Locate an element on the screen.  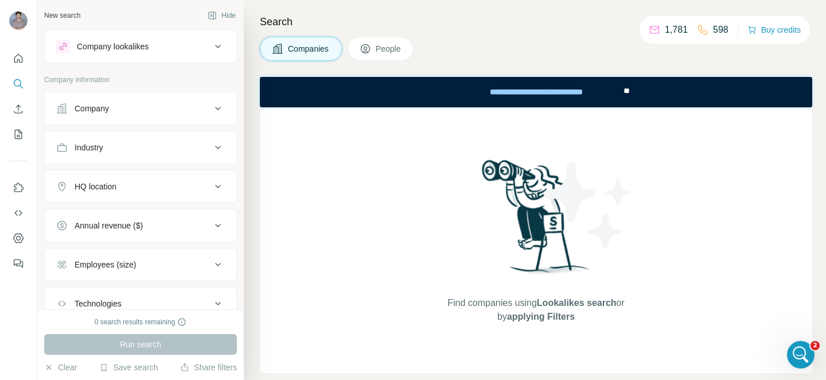
button: Annual revenue ($) is located at coordinates (140, 225).